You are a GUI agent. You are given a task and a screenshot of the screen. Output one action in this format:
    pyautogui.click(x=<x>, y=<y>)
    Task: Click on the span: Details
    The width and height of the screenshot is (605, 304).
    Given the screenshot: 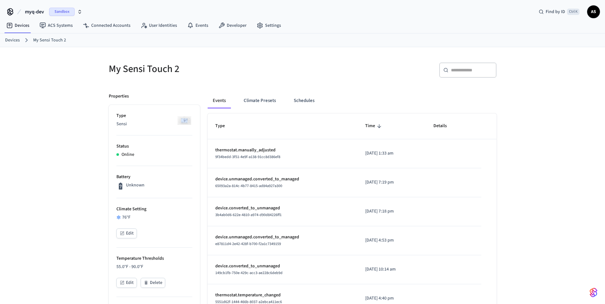 What is the action you would take?
    pyautogui.click(x=445, y=126)
    